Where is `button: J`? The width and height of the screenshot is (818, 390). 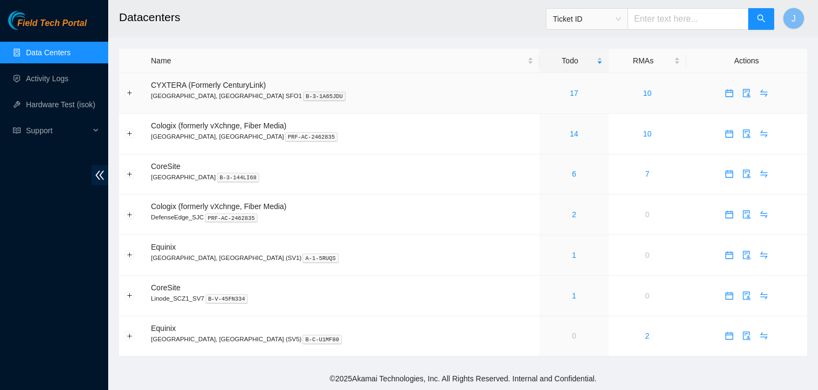
button: J is located at coordinates (794, 18).